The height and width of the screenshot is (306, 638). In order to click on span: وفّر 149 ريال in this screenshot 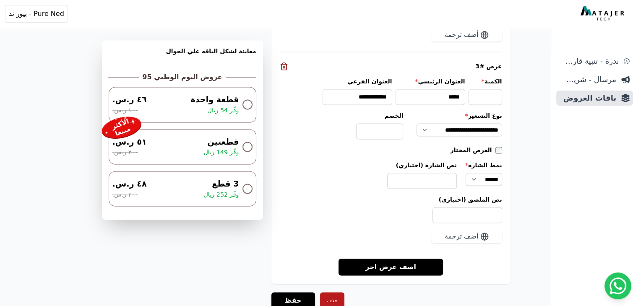, I will do `click(221, 153)`.